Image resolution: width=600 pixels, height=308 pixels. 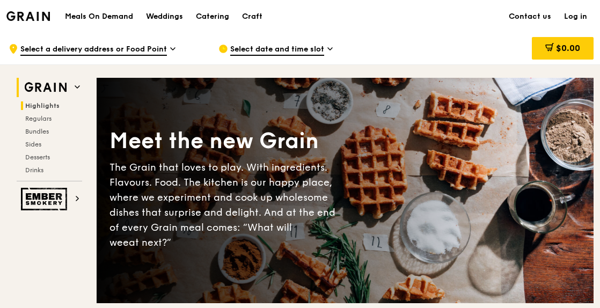 I want to click on a: Weddings, so click(x=164, y=17).